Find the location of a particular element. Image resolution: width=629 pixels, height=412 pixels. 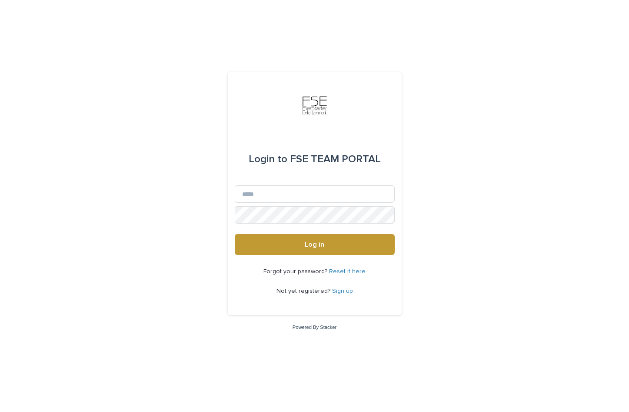

a: Powered By Stacker is located at coordinates (314, 327).